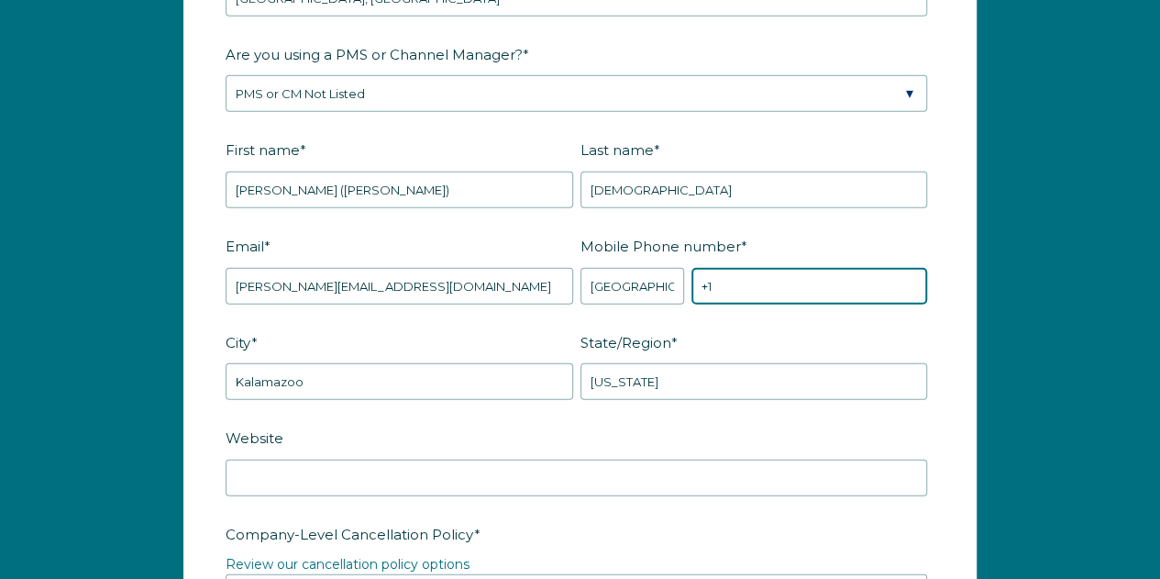 This screenshot has width=1160, height=579. Describe the element at coordinates (374, 54) in the screenshot. I see `span: Are you using a PMS or Channel Manager?` at that location.